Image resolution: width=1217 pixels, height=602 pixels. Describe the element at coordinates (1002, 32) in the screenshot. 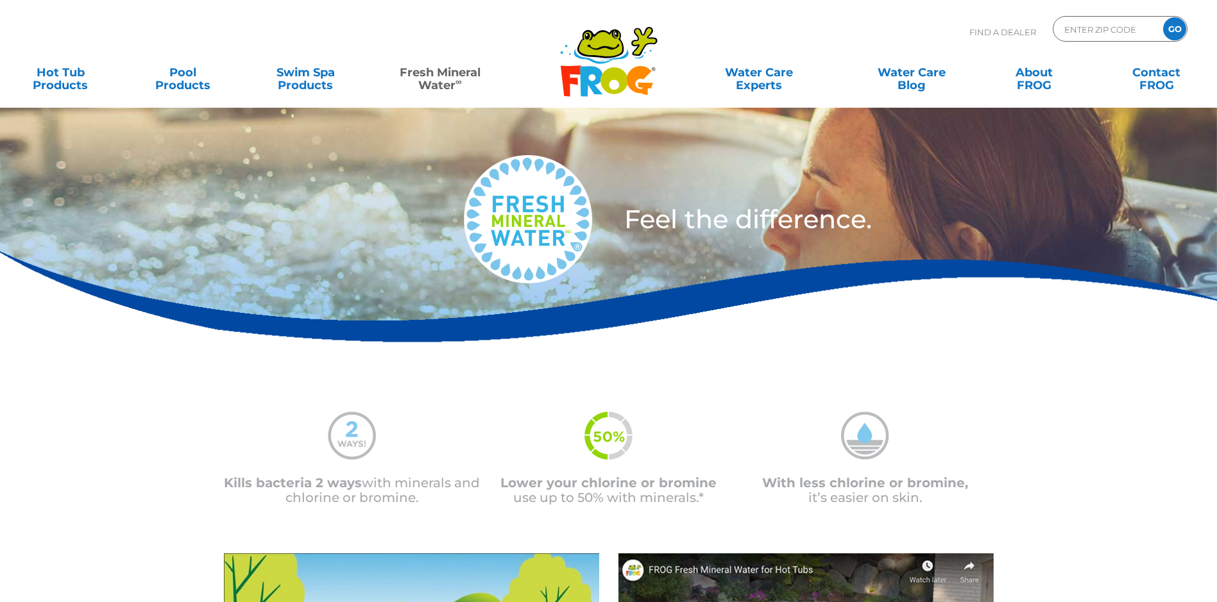

I see `p: Find A Dealer` at that location.